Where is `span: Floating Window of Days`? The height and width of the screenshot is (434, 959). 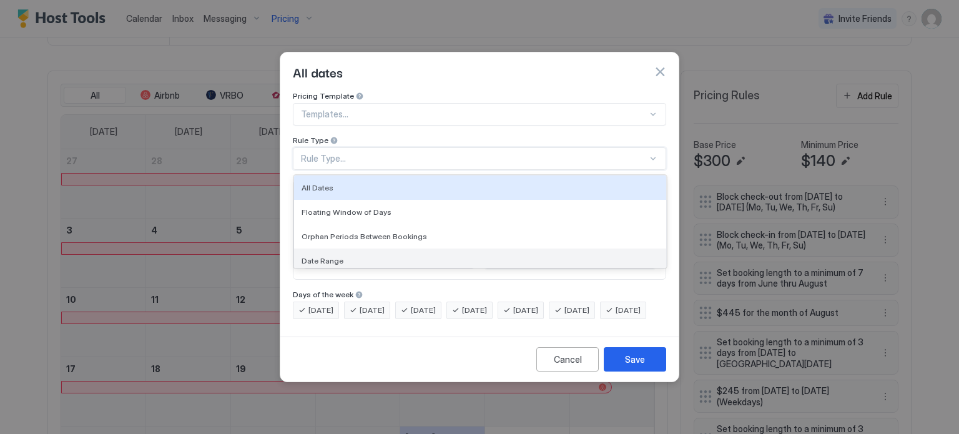 span: Floating Window of Days is located at coordinates (347, 212).